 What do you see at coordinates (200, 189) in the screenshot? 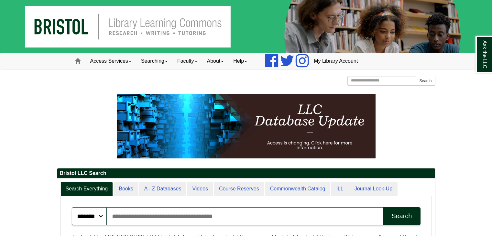
I see `a: Videos` at bounding box center [200, 189].